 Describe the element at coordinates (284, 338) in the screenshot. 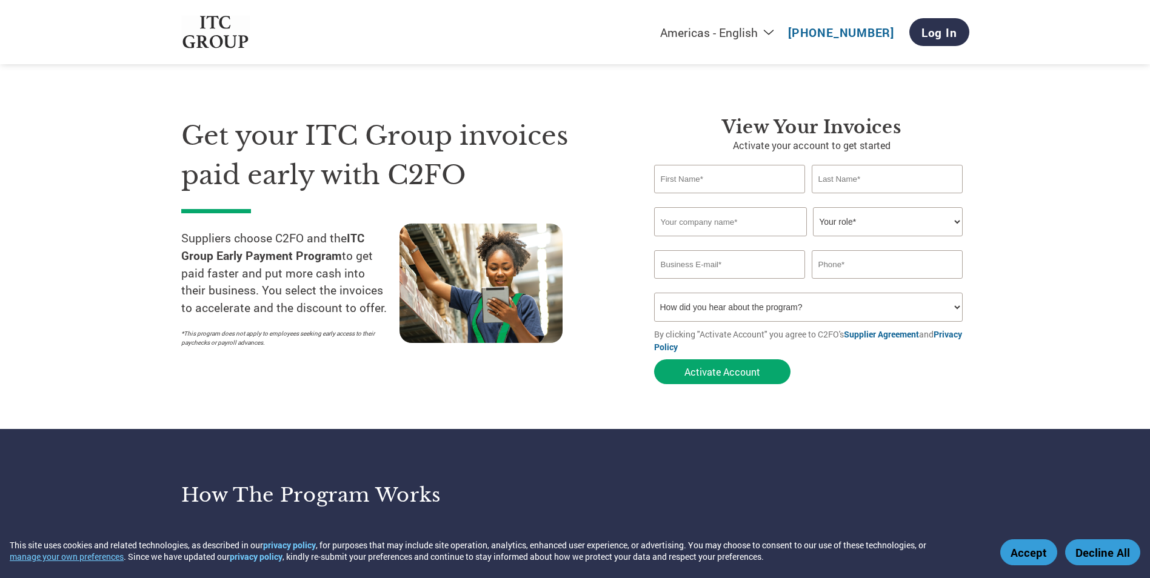

I see `p: *This program does not apply to employees seeking early access to their paychecks or payroll adva...` at that location.